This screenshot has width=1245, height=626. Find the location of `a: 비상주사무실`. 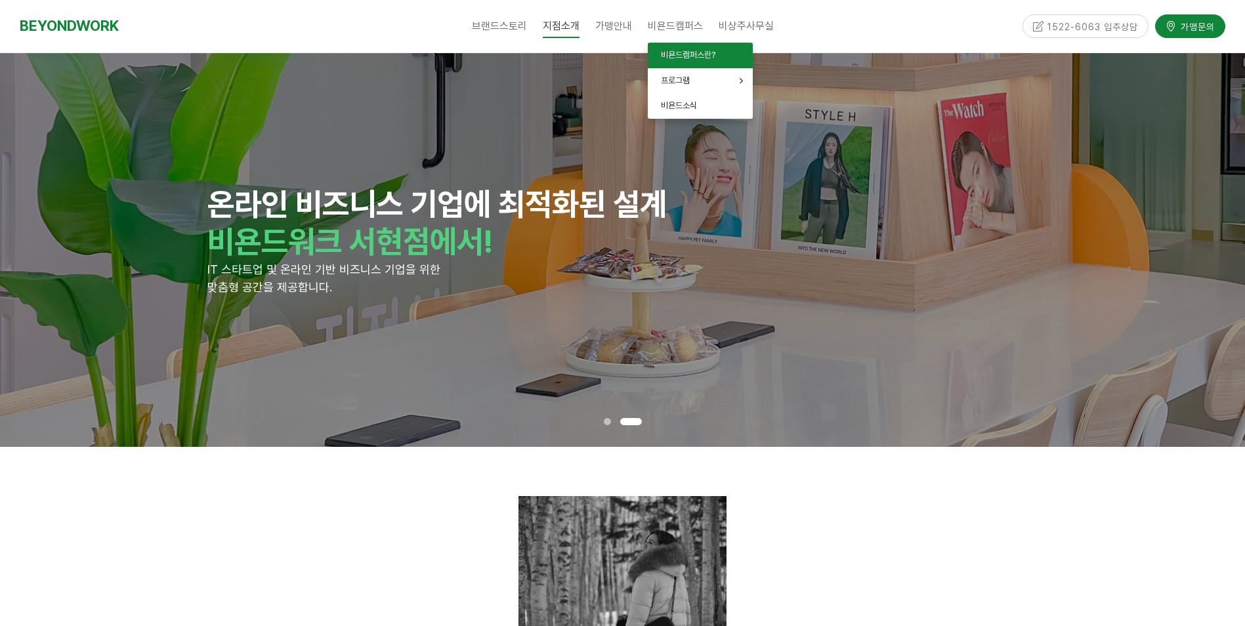

a: 비상주사무실 is located at coordinates (746, 26).